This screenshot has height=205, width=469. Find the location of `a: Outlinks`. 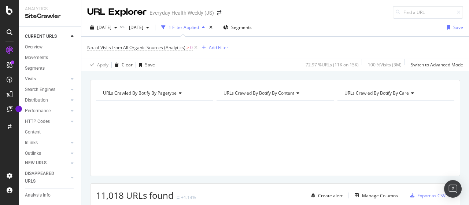

a: Outlinks is located at coordinates (47, 153).